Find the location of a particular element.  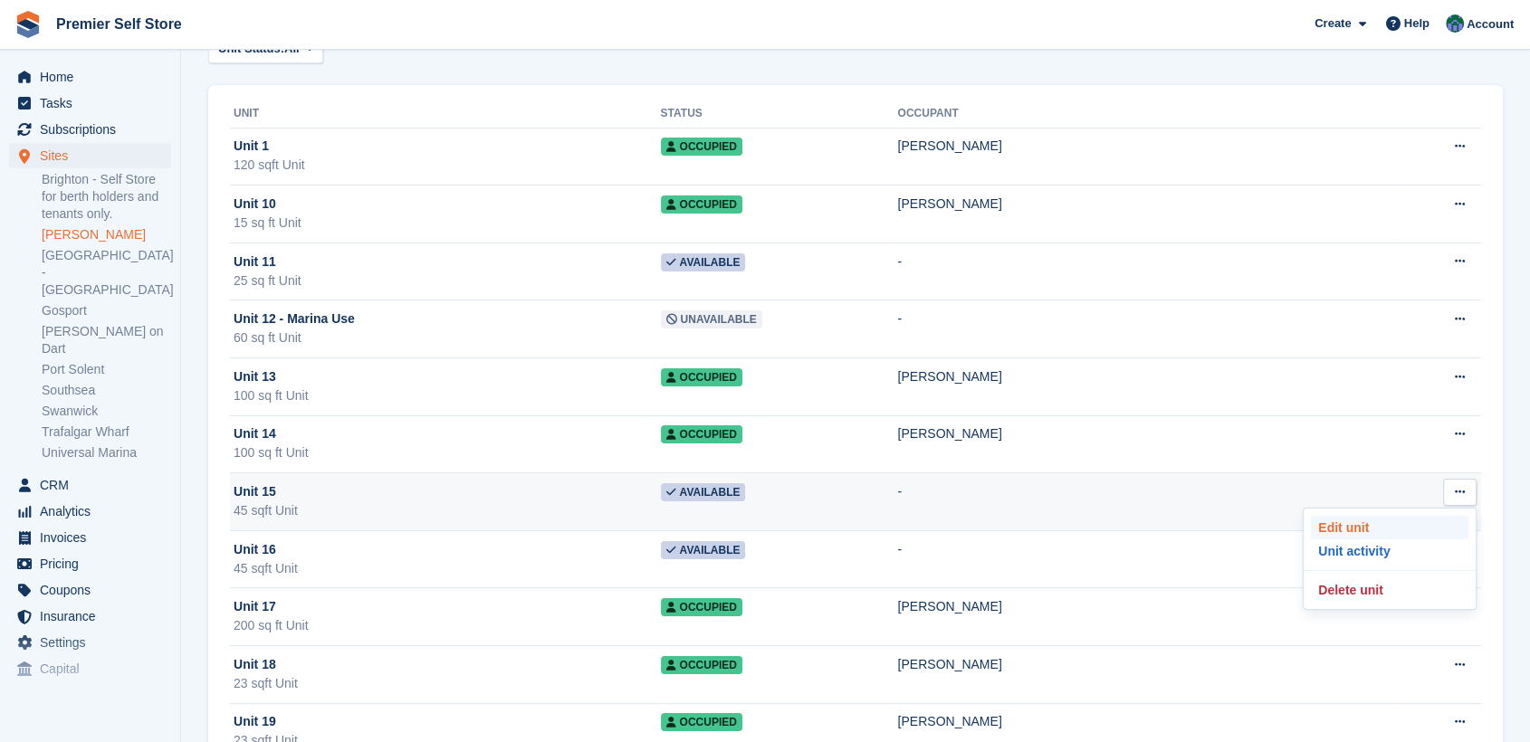

span: CRM is located at coordinates (94, 485).